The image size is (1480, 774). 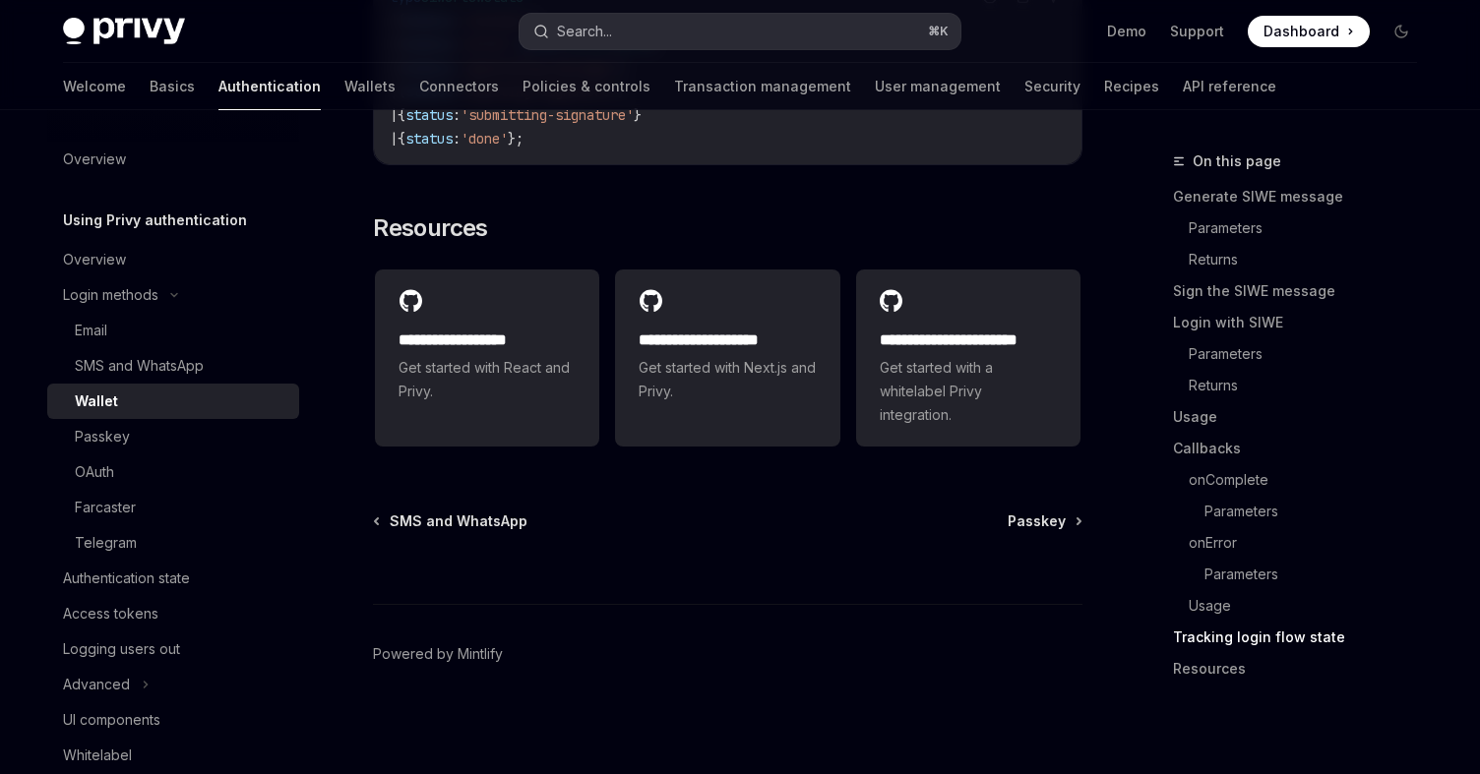 I want to click on div: Access tokens, so click(x=110, y=614).